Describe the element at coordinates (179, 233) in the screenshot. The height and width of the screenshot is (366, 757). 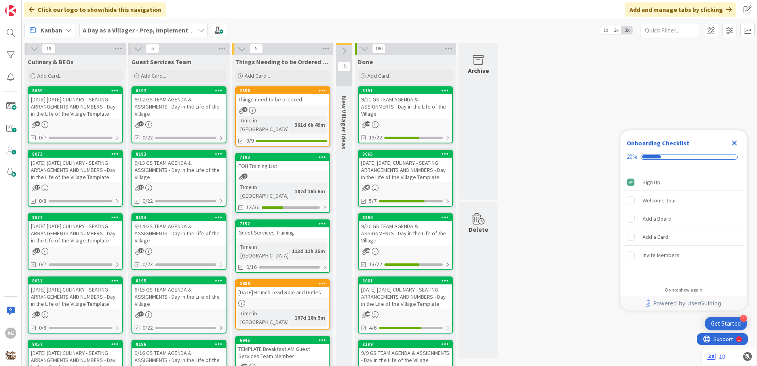
I see `div: 9/14 GS TEAM AGENDA & ASSIGNMENTS - Day in the Life of the Village` at that location.